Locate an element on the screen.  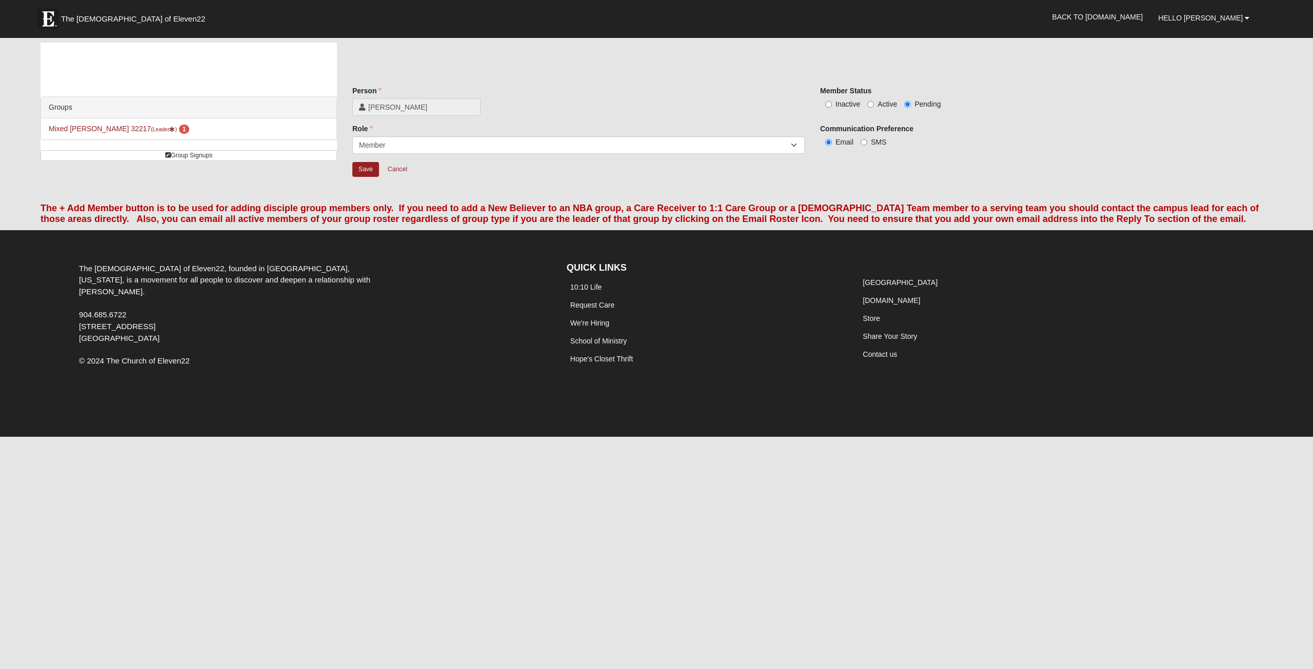
label: Person is located at coordinates (367, 91).